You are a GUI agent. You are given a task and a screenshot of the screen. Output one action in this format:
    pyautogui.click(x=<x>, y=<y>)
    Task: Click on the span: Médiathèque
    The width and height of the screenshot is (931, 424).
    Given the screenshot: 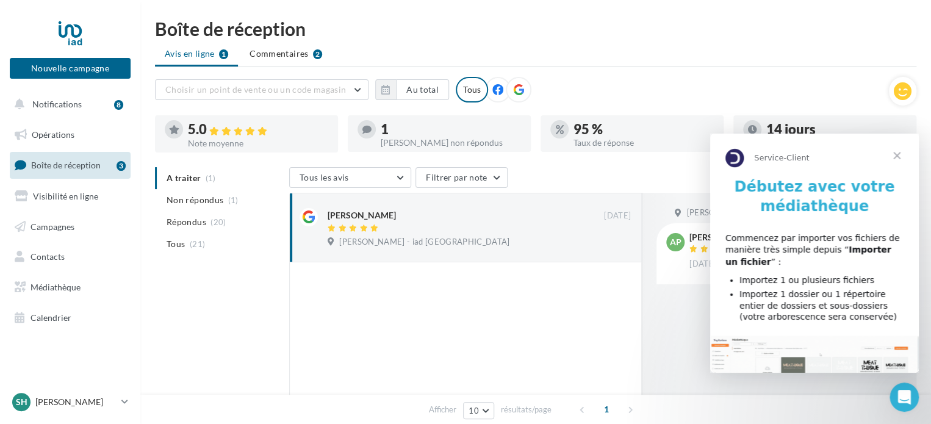 What is the action you would take?
    pyautogui.click(x=56, y=287)
    